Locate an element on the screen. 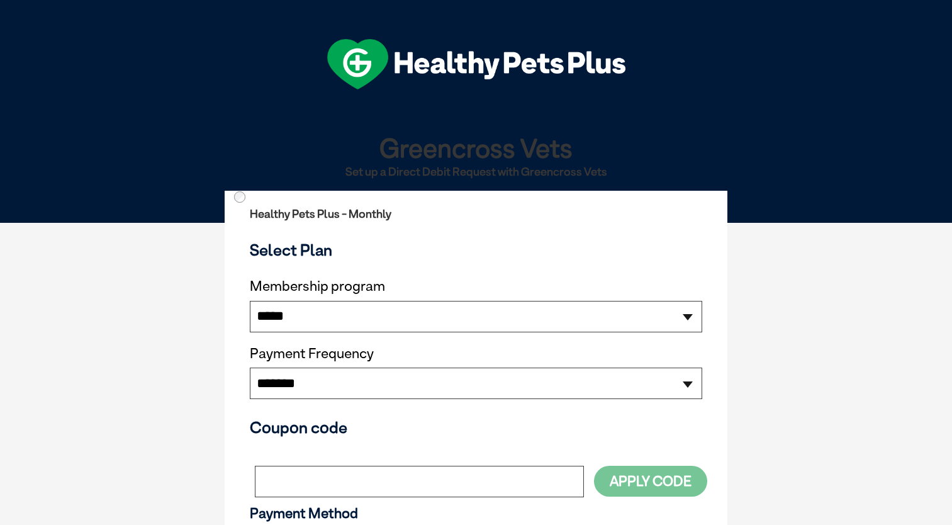 The width and height of the screenshot is (952, 525). h3: Payment Method is located at coordinates (476, 514).